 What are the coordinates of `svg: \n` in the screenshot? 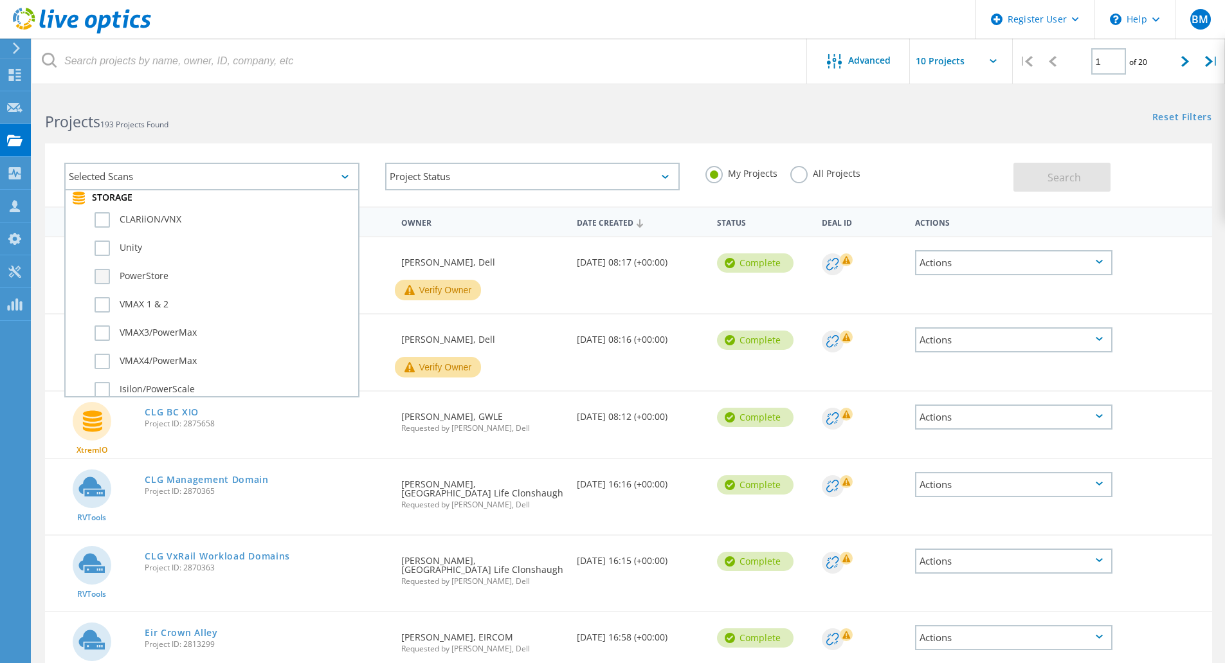 It's located at (1115, 19).